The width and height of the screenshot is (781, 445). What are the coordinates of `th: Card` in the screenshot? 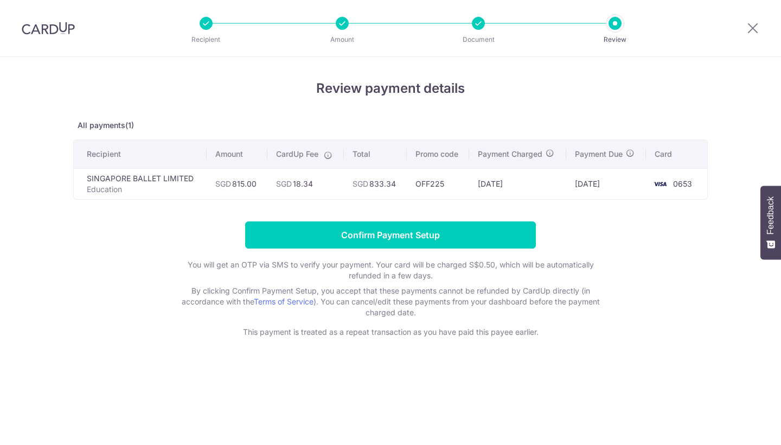 It's located at (677, 154).